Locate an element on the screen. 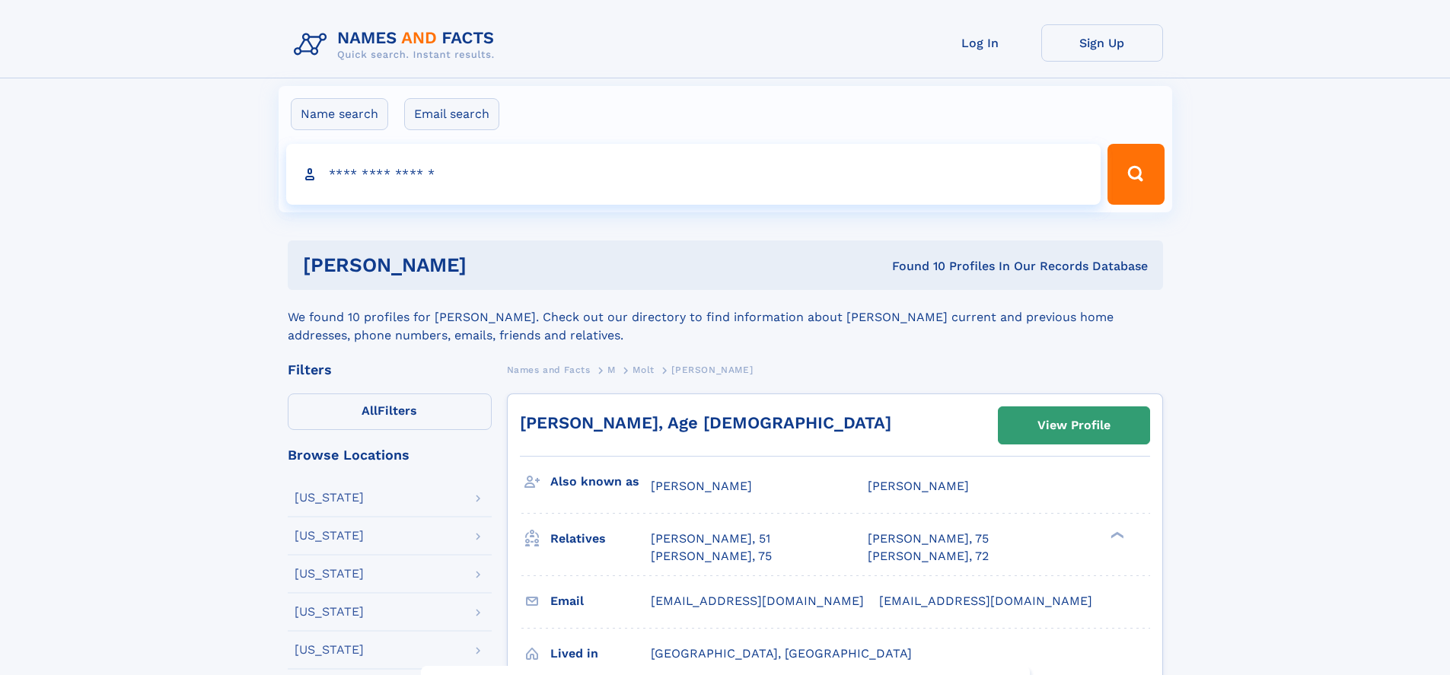 The height and width of the screenshot is (675, 1450). a: Sign Up is located at coordinates (1102, 43).